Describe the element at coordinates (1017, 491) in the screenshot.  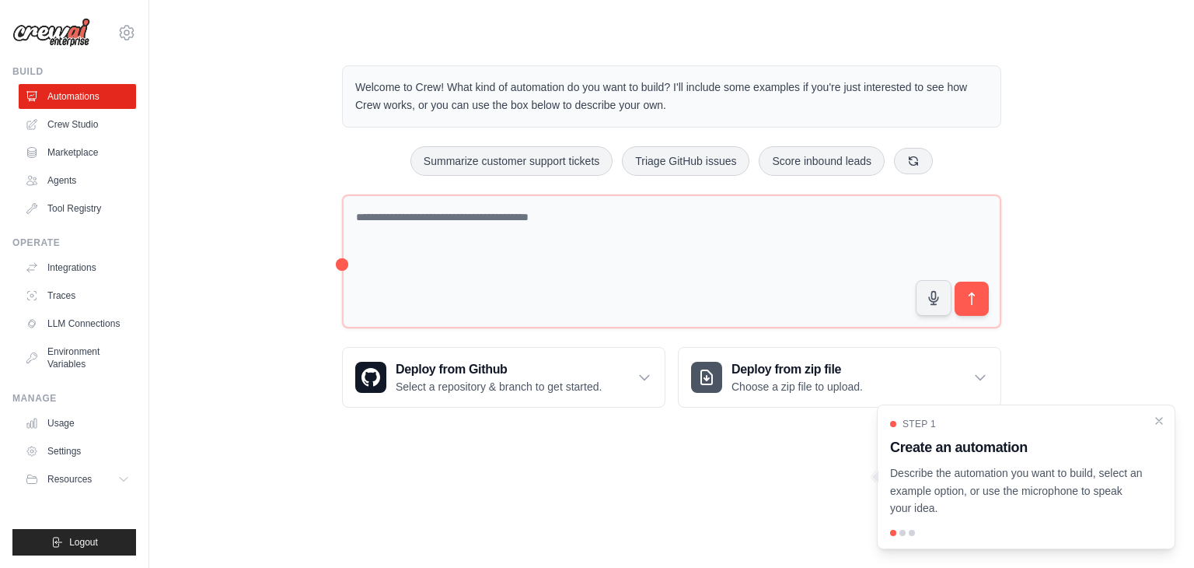
I see `p: Describe the automation you want to build, select an example option, or use the microphone to spe...` at that location.